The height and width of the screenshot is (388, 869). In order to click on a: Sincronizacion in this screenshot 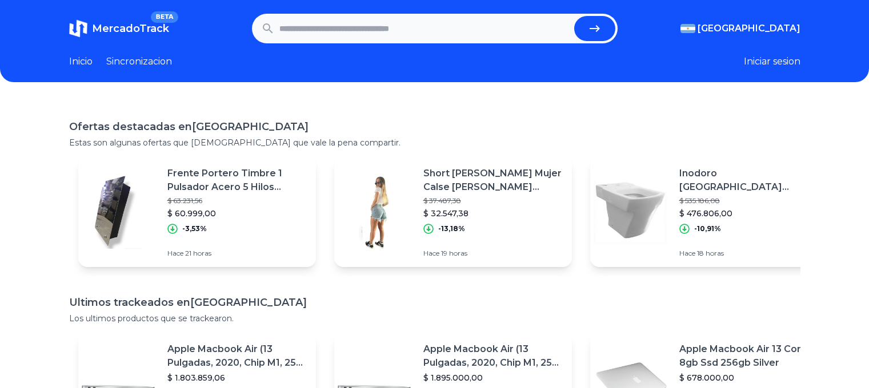, I will do `click(139, 62)`.